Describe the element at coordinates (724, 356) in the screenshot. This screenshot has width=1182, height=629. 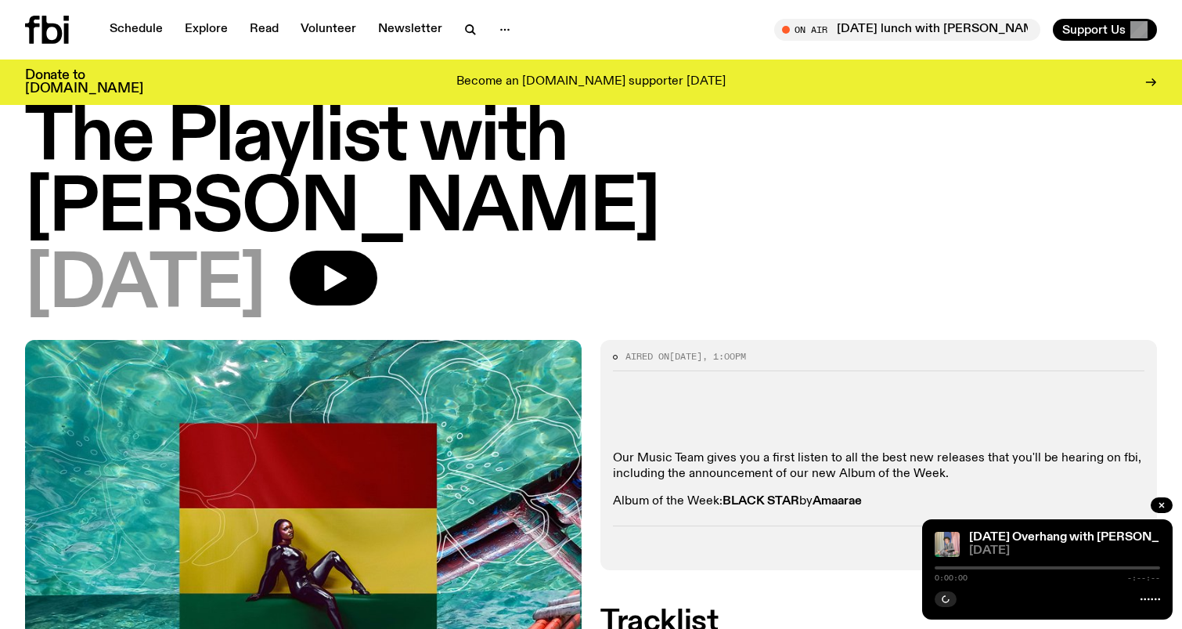
I see `span: , 1:00pm` at that location.